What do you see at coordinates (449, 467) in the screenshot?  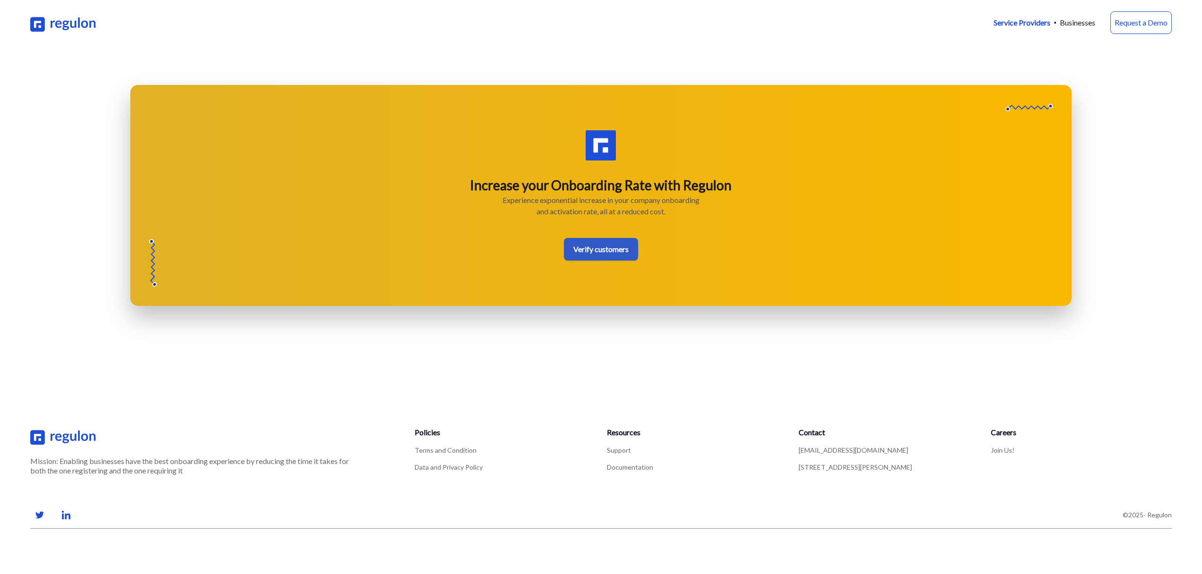 I see `a: Data and Privacy Policy` at bounding box center [449, 467].